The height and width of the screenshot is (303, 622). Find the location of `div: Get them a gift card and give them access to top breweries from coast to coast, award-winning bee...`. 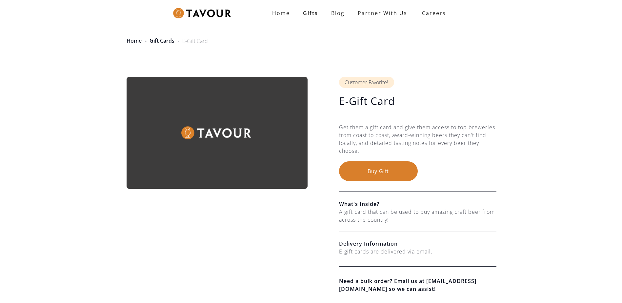

div: Get them a gift card and give them access to top breweries from coast to coast, award-winning bee... is located at coordinates (418, 142).